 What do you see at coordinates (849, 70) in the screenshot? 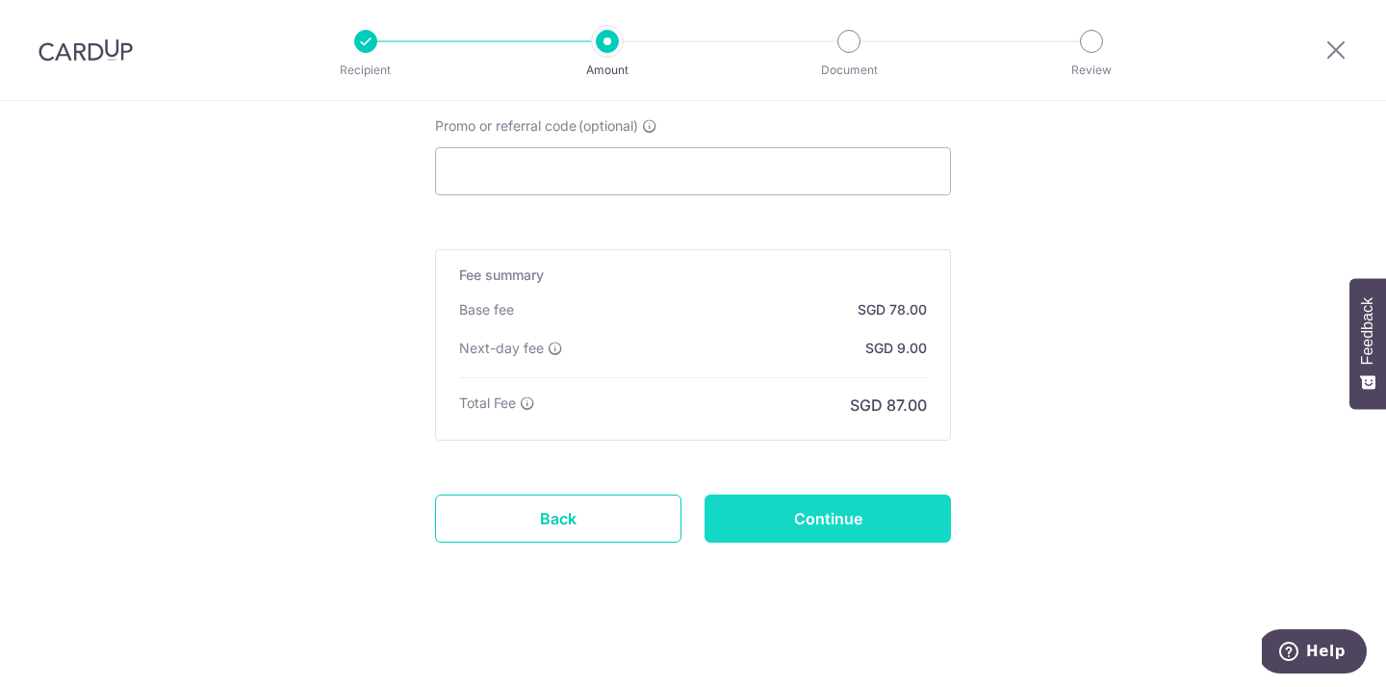
I see `p: Document` at bounding box center [849, 70].